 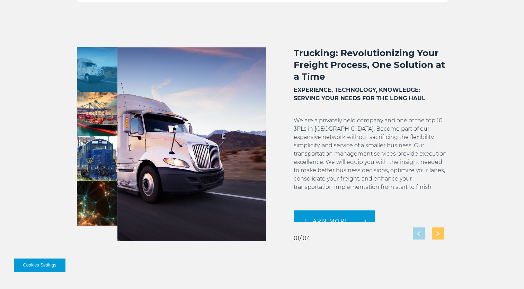 I want to click on div: Next slide, so click(x=438, y=233).